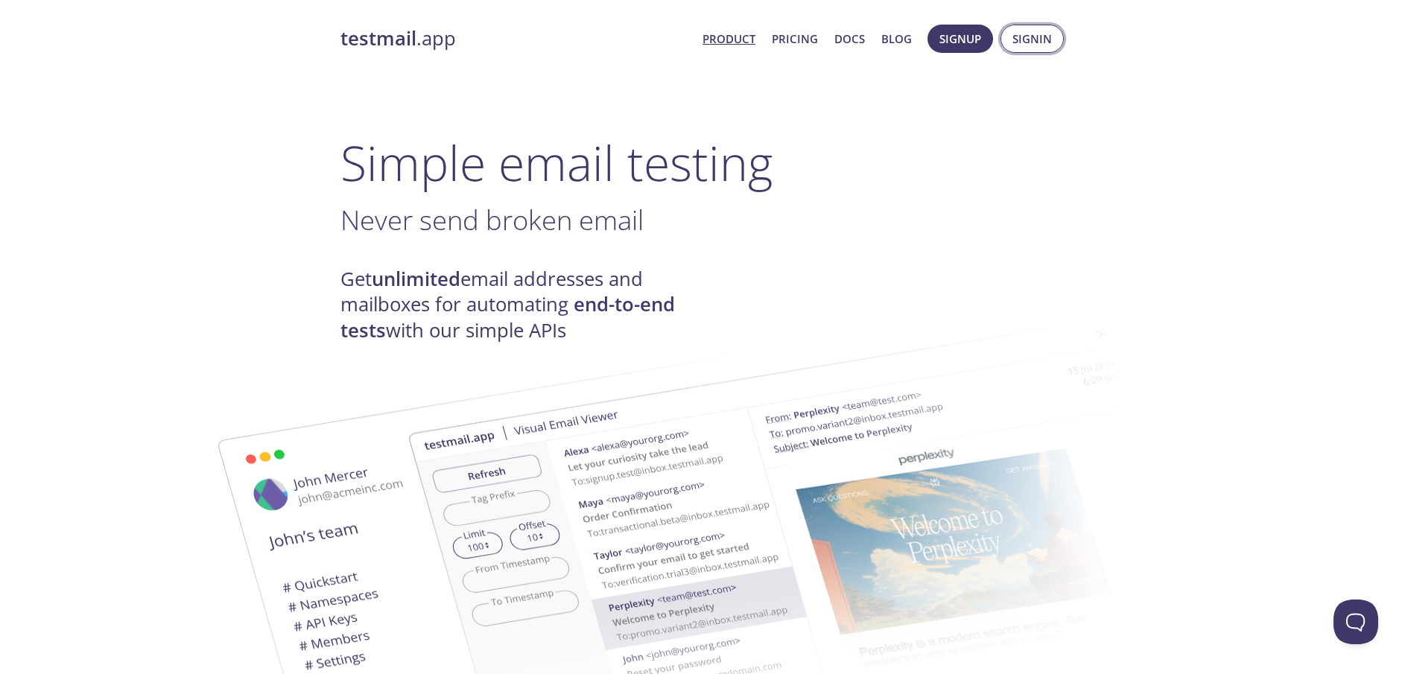 Image resolution: width=1408 pixels, height=674 pixels. Describe the element at coordinates (960, 39) in the screenshot. I see `button: Signup` at that location.